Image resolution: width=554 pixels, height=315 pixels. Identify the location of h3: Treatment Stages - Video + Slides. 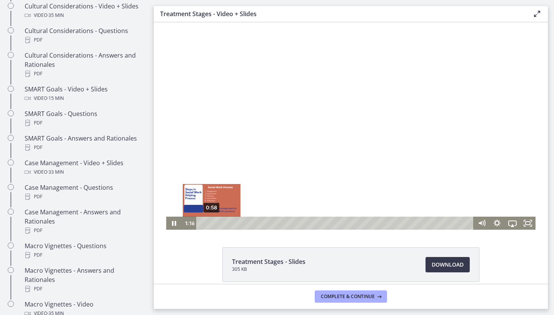
(340, 14).